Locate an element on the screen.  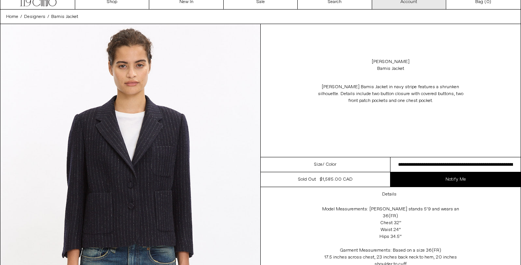
span: Home is located at coordinates (12, 17).